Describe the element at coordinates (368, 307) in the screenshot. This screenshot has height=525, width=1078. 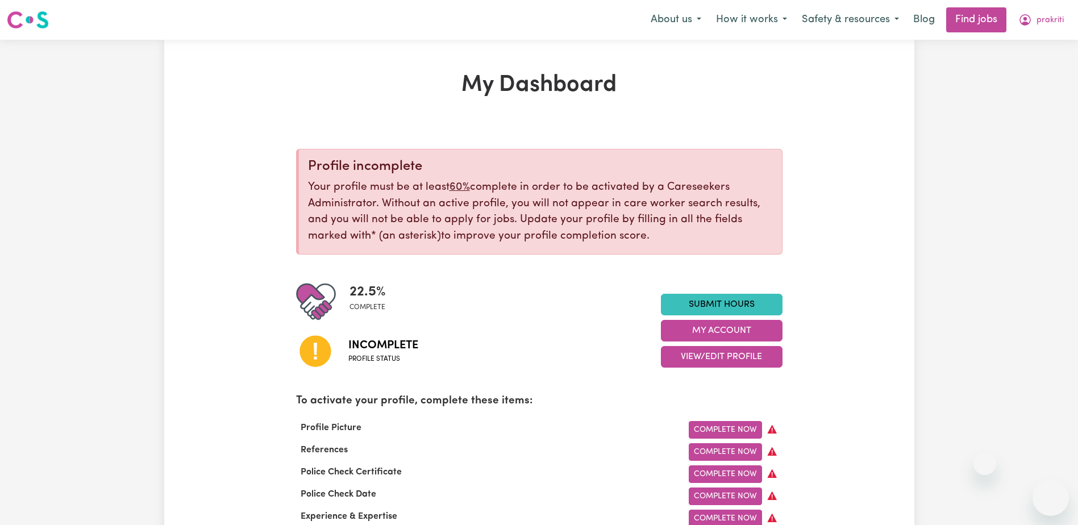
I see `span: complete` at that location.